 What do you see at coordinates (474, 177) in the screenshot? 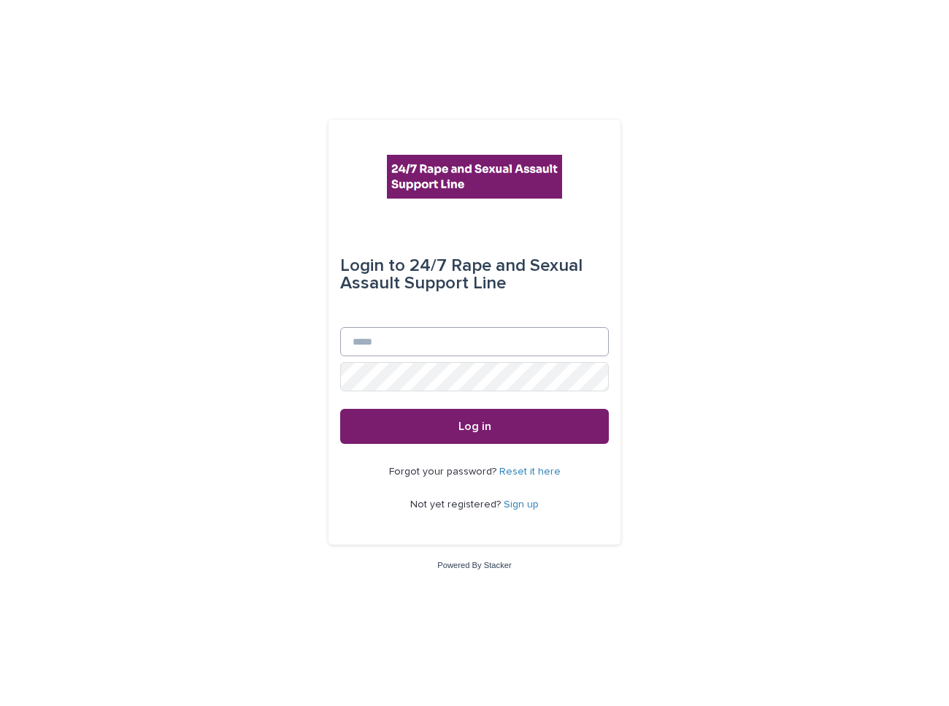
I see `img: rhQMoQhaT3yELyF149Cw` at bounding box center [474, 177].